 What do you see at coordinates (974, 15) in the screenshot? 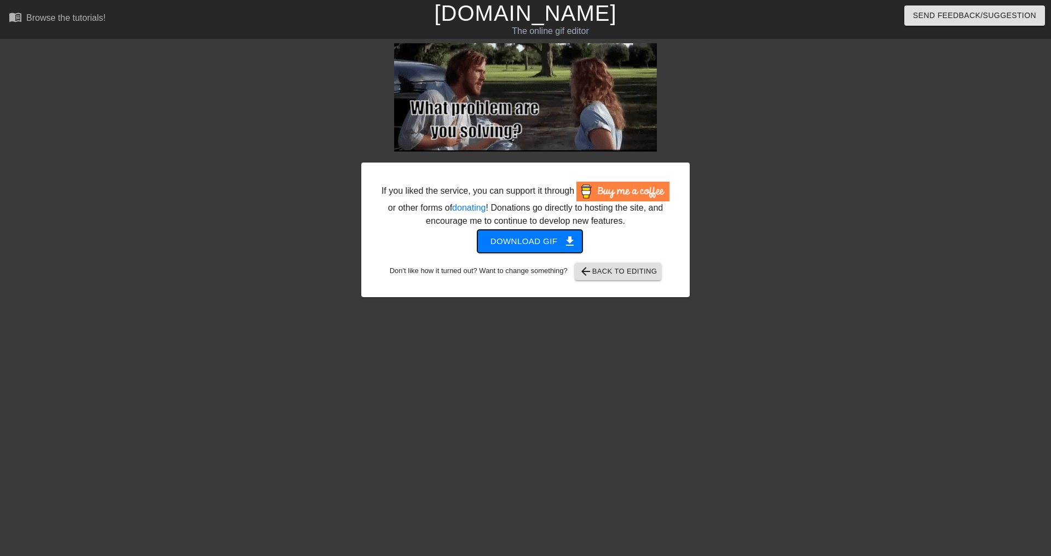
I see `span: Send Feedback/Suggestion` at bounding box center [974, 15].